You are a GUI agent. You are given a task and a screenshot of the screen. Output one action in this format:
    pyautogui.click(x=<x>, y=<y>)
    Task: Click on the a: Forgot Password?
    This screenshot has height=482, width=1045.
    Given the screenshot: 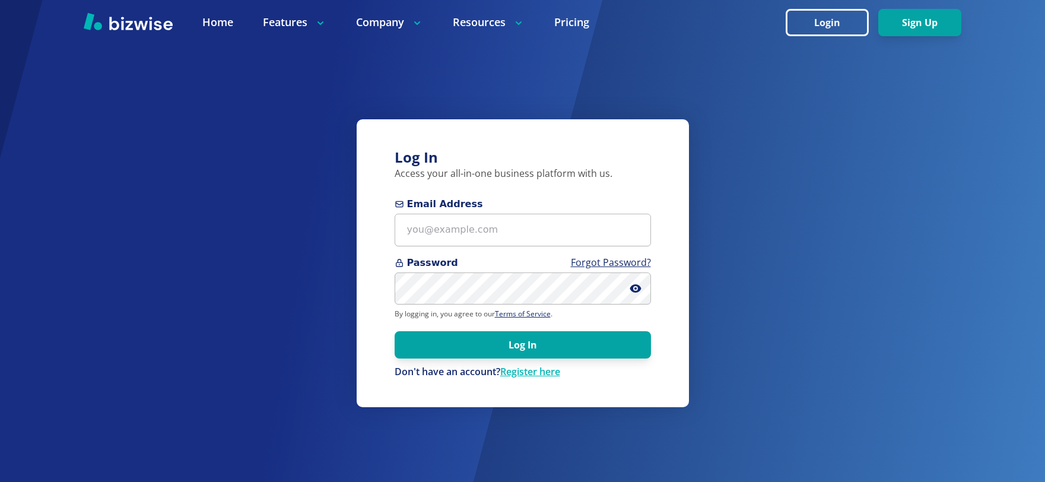 What is the action you would take?
    pyautogui.click(x=611, y=262)
    